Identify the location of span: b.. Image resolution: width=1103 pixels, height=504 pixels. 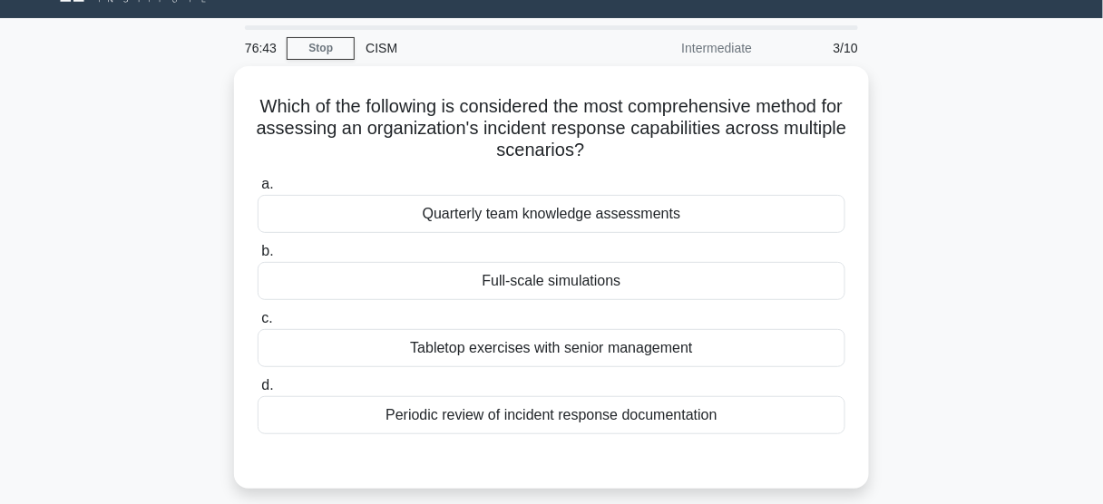
(267, 250).